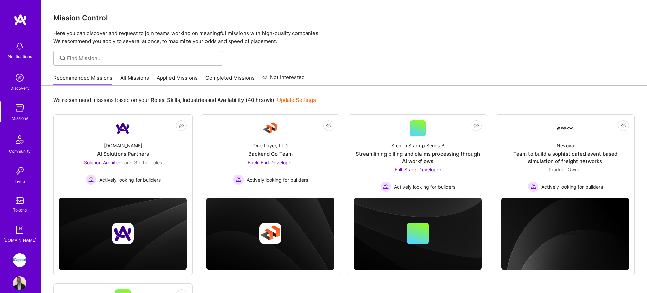 The width and height of the screenshot is (647, 293). What do you see at coordinates (62, 58) in the screenshot?
I see `i: icon SearchGrey` at bounding box center [62, 58].